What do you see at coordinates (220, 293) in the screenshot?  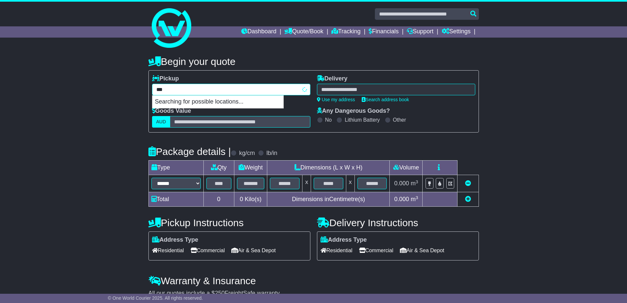 I see `span: 250` at bounding box center [220, 293].